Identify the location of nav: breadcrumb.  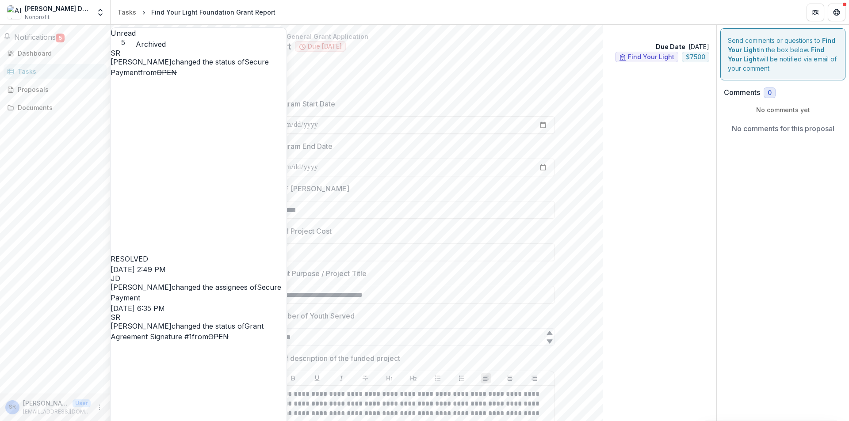
(196, 12).